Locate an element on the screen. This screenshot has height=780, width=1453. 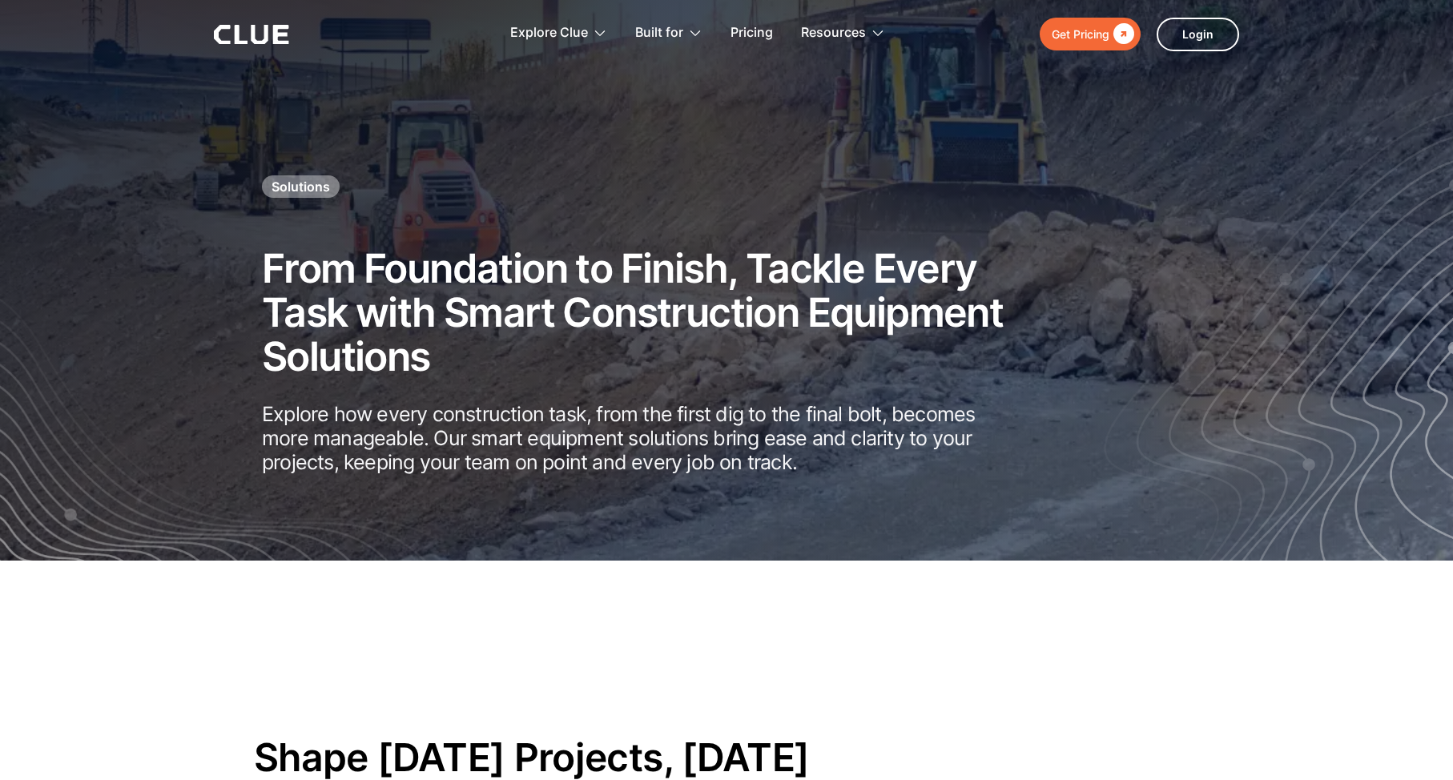
a: Pricing is located at coordinates (751, 33).